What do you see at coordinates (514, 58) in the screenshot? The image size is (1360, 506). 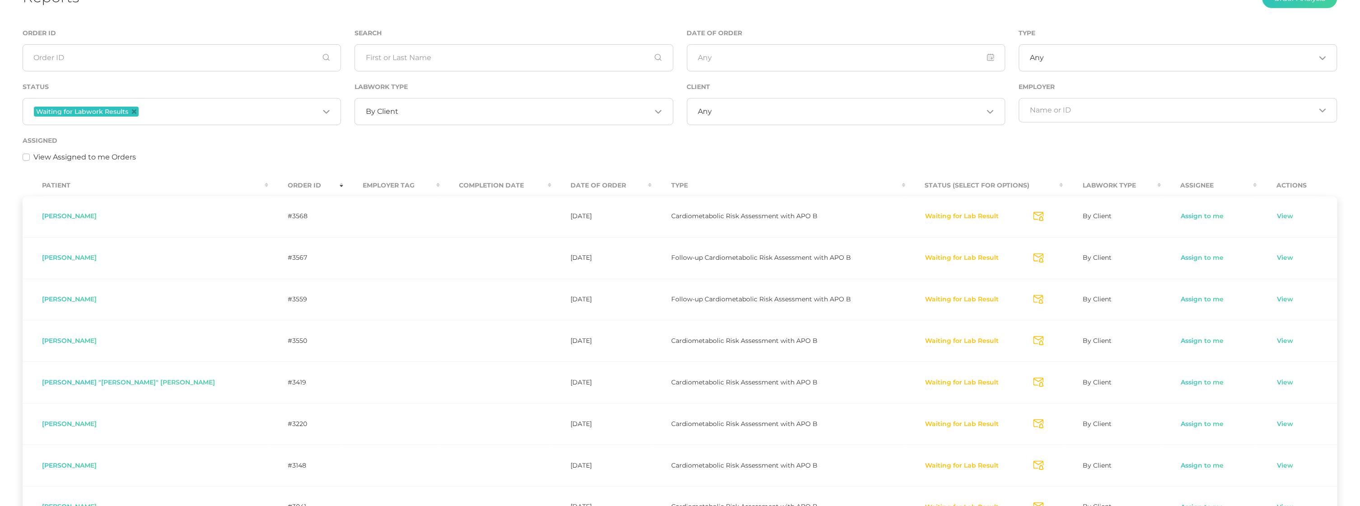 I see `input: First or Last Name` at bounding box center [514, 58].